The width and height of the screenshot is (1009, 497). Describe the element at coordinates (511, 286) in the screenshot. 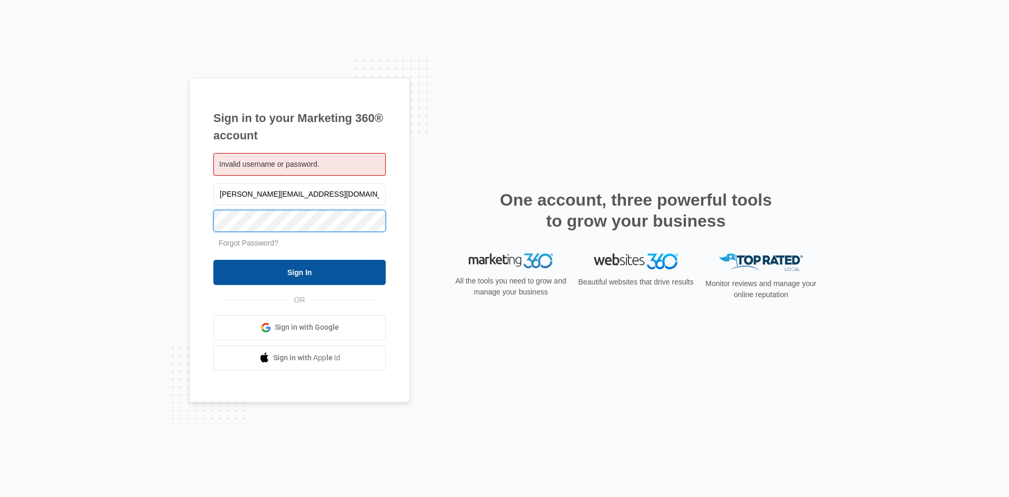

I see `p: All the tools you need to grow and manage your business` at that location.